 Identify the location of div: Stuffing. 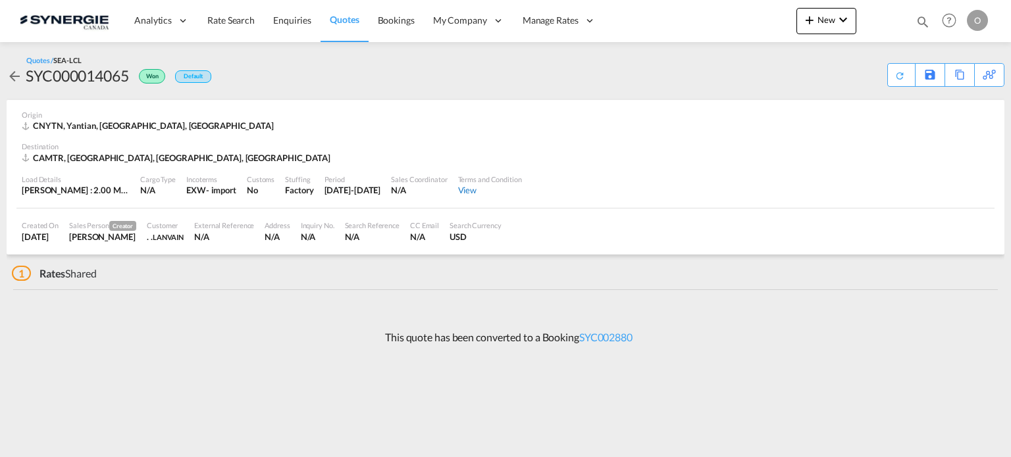
(299, 179).